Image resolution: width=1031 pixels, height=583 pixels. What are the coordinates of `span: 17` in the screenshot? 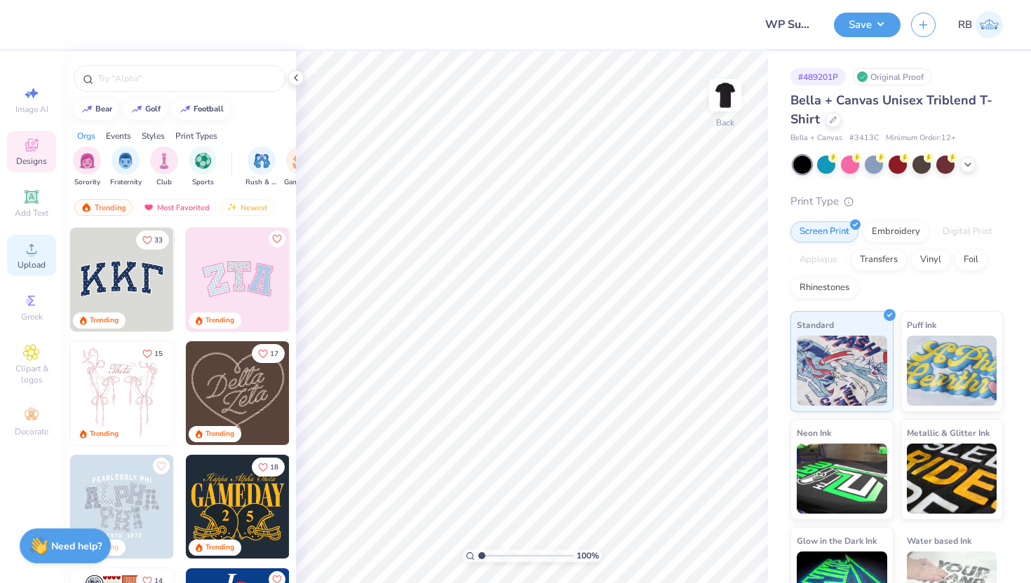 It's located at (274, 354).